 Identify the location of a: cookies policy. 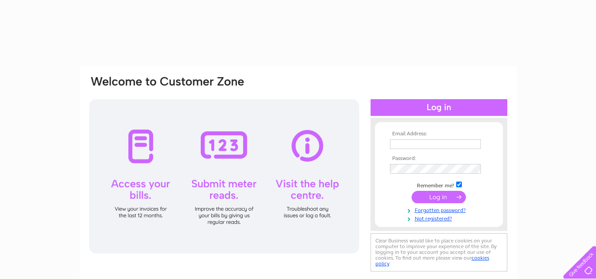
(433, 261).